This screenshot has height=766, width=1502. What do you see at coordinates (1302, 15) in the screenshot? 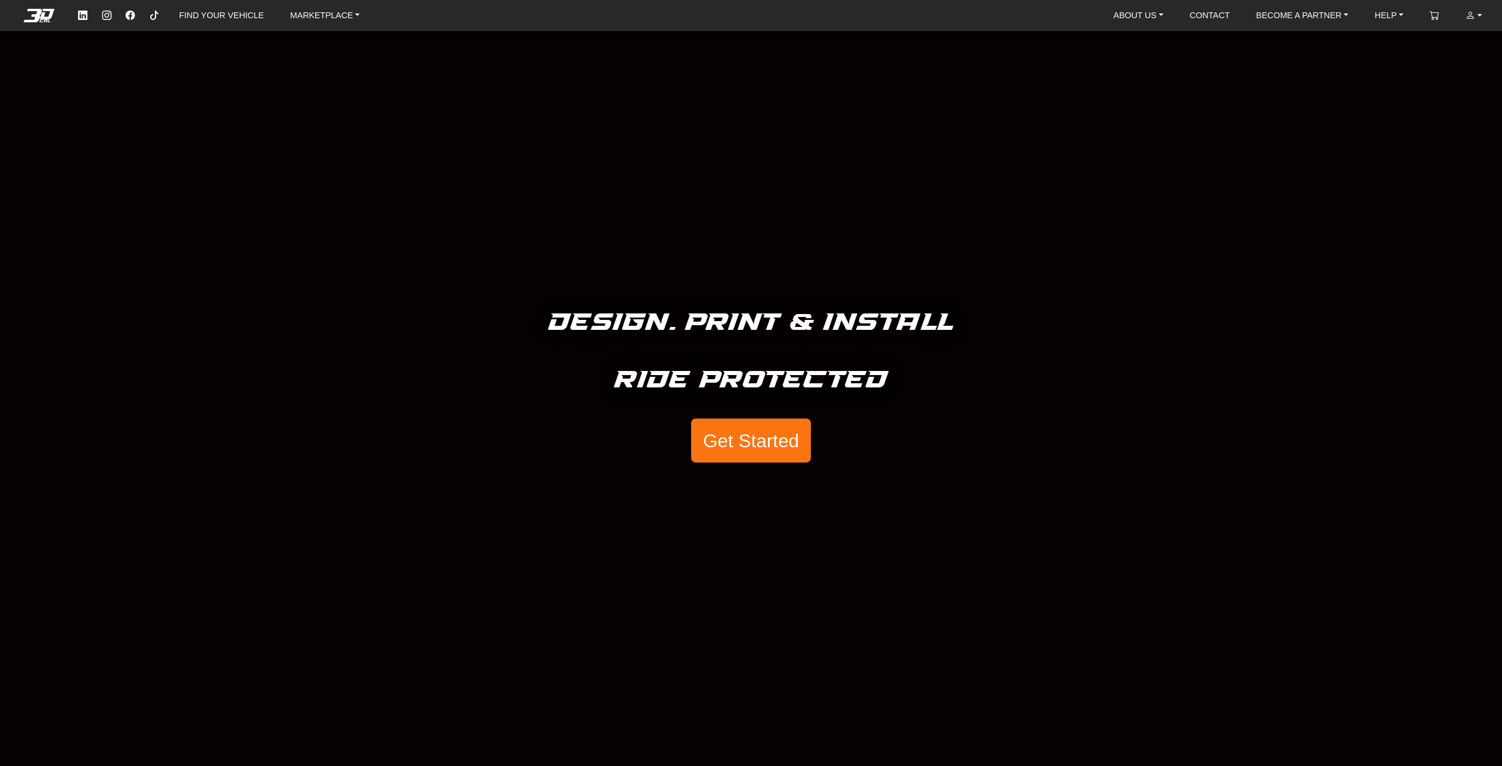
I see `a: BECOME A PARTNER` at bounding box center [1302, 15].